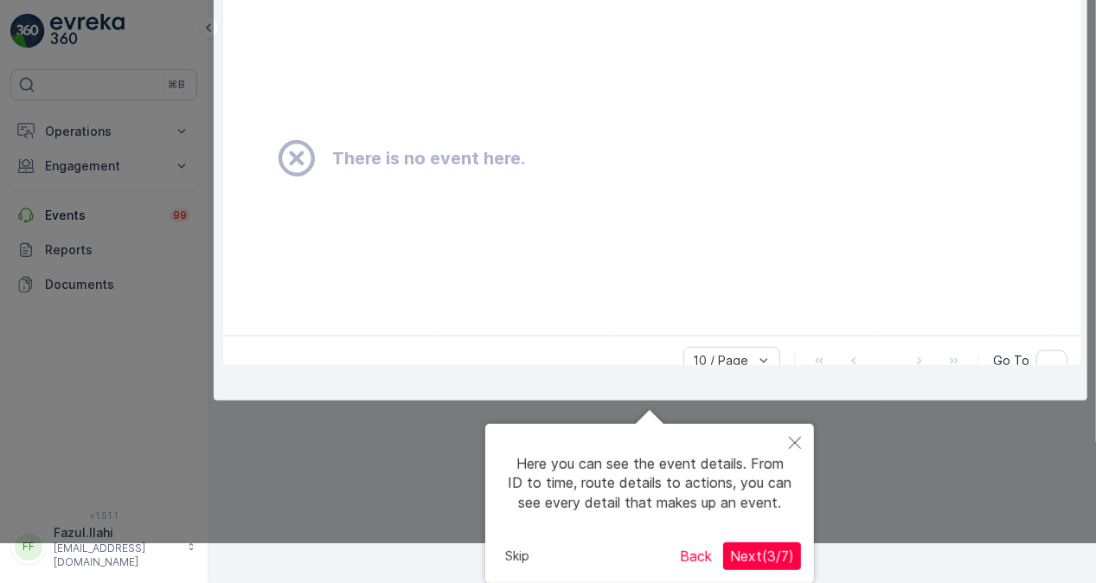 This screenshot has height=583, width=1096. I want to click on span: Next ( 3 / 7 ), so click(762, 556).